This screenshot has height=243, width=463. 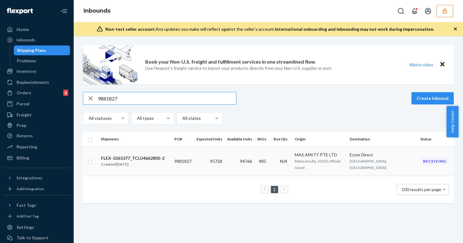 What do you see at coordinates (209, 139) in the screenshot?
I see `th: Expected Units` at bounding box center [209, 139].